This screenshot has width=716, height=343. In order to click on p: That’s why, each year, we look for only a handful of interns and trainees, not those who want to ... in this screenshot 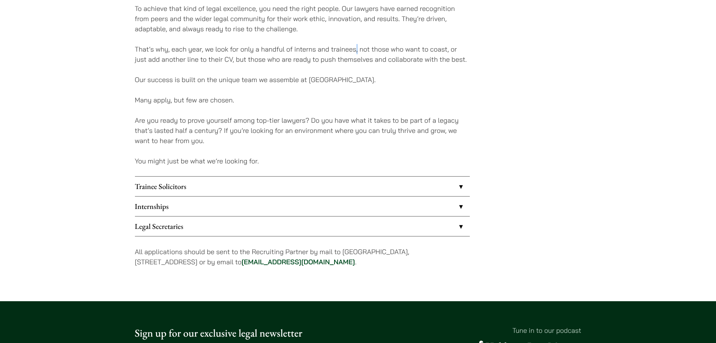, I will do `click(302, 54)`.